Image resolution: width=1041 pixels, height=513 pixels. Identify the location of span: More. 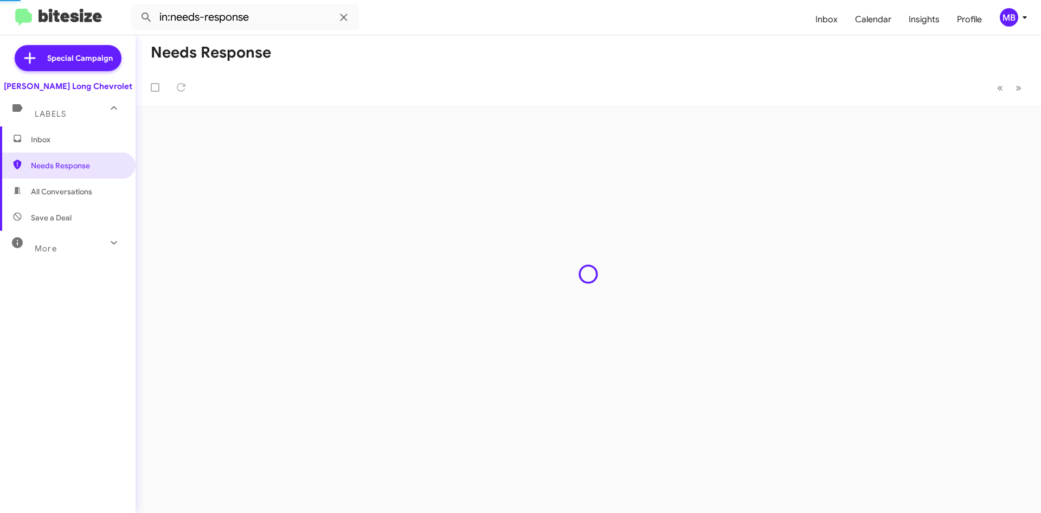
(46, 248).